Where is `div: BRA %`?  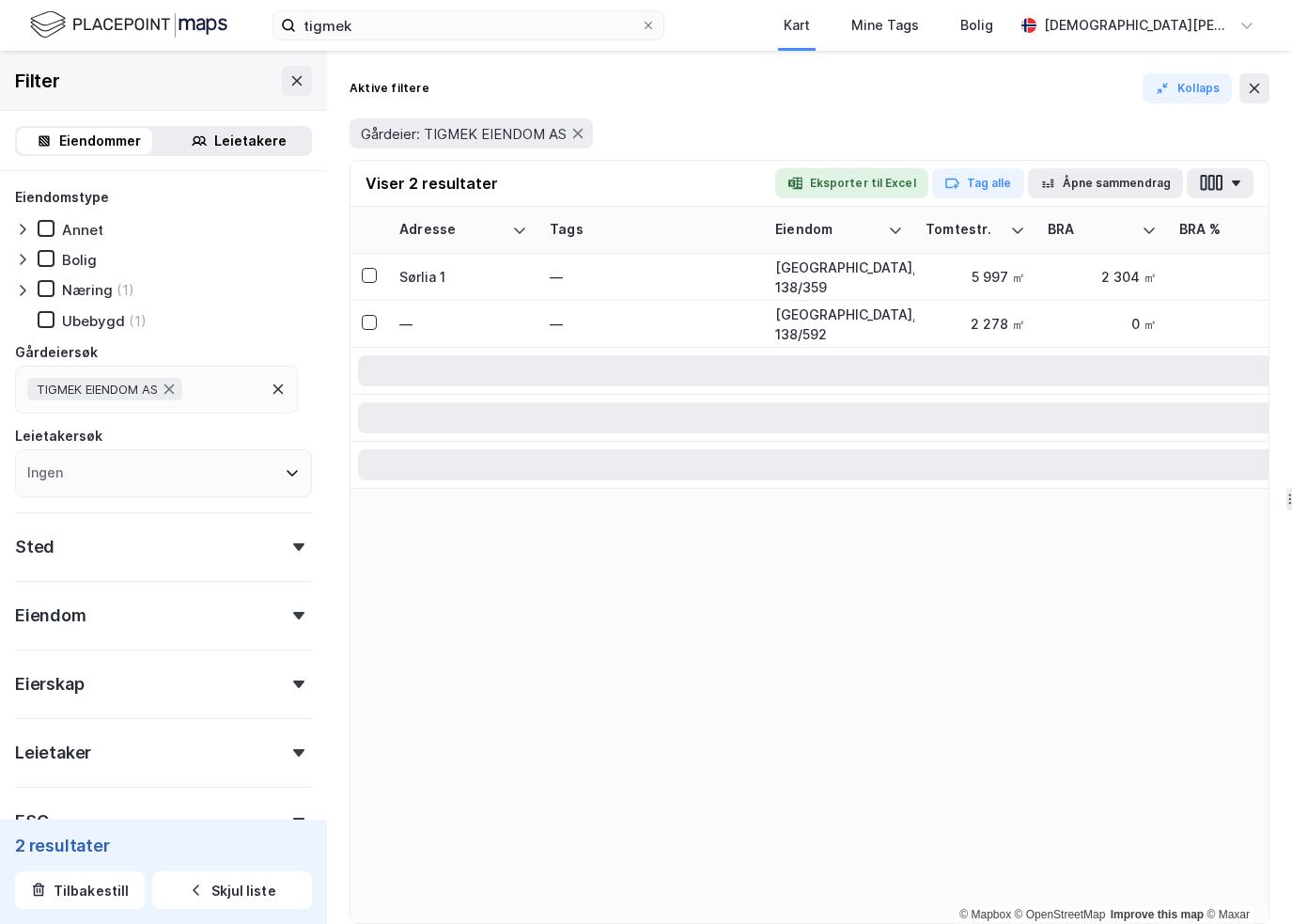
div: BRA % is located at coordinates (1231, 229).